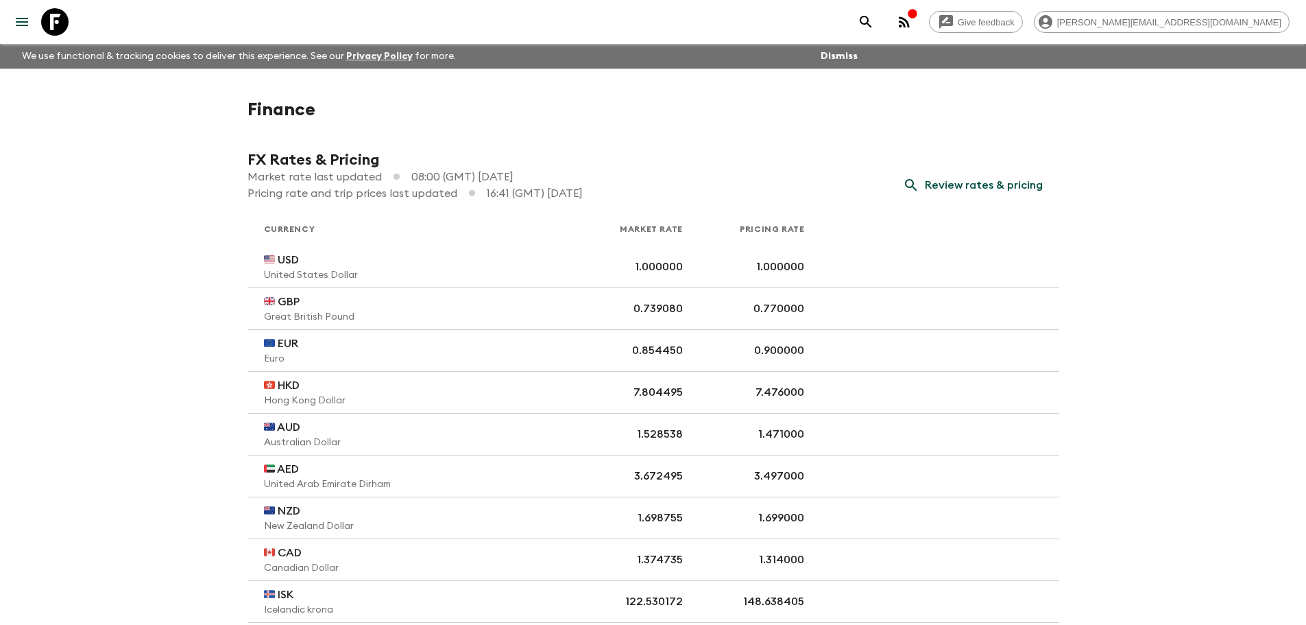 Image resolution: width=1306 pixels, height=625 pixels. Describe the element at coordinates (413, 511) in the screenshot. I see `p: 🇳🇿 NZD` at that location.